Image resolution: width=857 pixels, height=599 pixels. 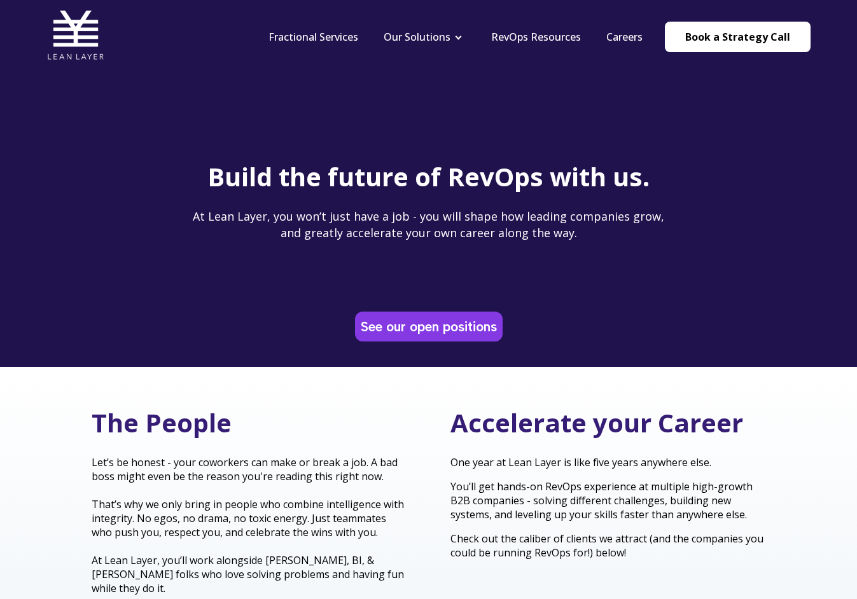 I want to click on a: Careers, so click(x=624, y=37).